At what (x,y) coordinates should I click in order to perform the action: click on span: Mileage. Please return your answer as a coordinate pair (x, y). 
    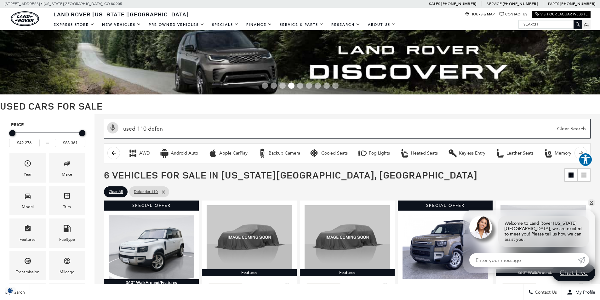
    Looking at the image, I should click on (67, 262).